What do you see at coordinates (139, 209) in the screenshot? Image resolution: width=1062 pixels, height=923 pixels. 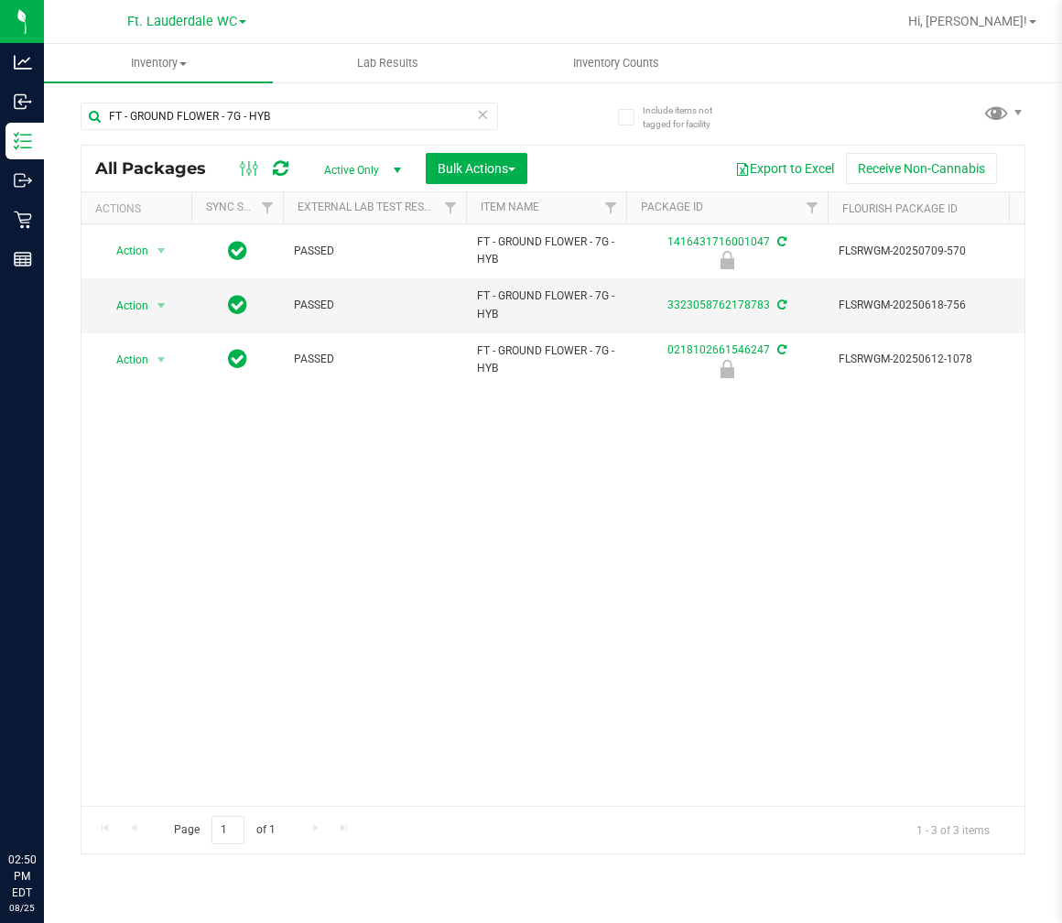 I see `div: Actions` at bounding box center [139, 209].